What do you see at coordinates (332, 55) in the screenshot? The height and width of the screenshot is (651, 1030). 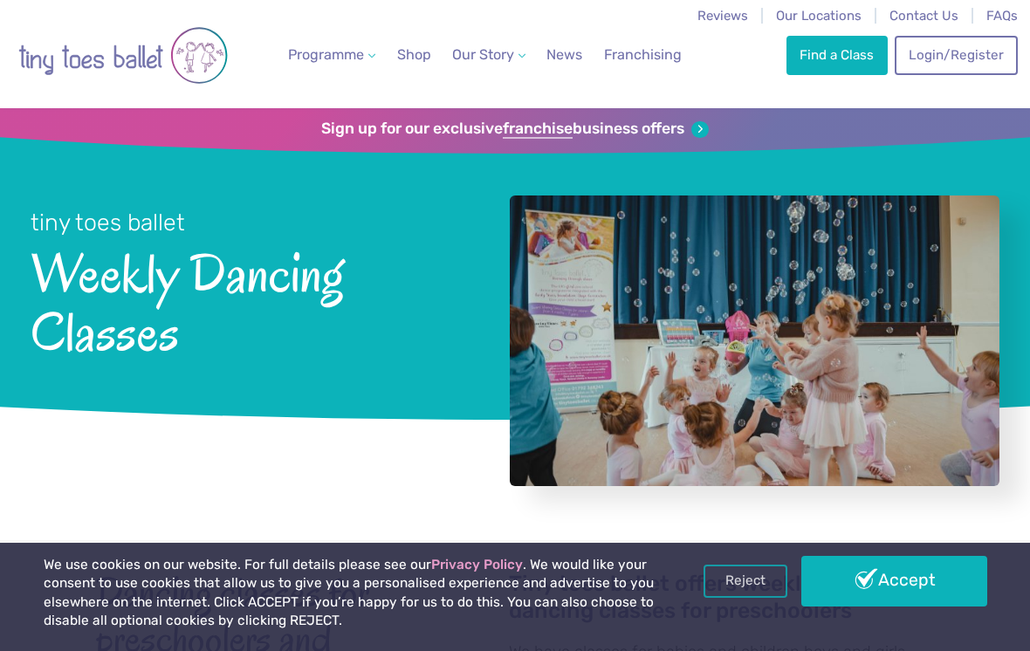 I see `a: Programme` at bounding box center [332, 55].